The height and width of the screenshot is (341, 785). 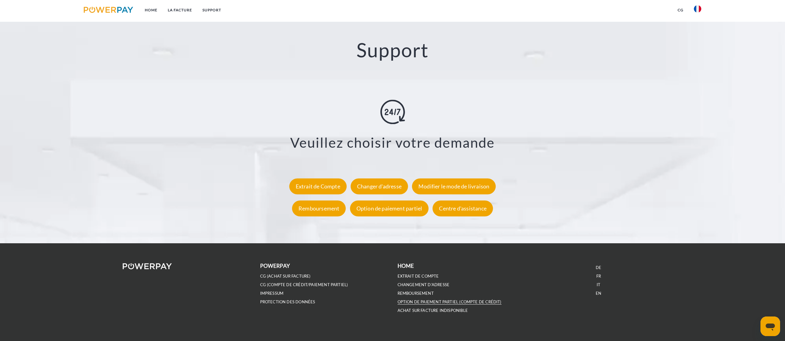 I want to click on a: IMPRESSUM, so click(x=272, y=293).